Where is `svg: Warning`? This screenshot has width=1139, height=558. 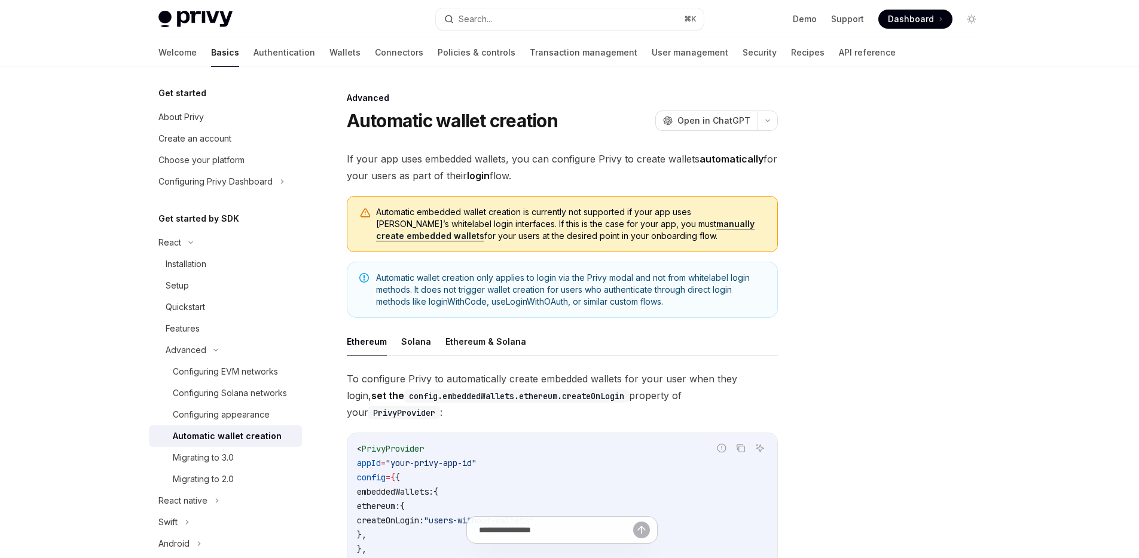
svg: Warning is located at coordinates (365, 213).